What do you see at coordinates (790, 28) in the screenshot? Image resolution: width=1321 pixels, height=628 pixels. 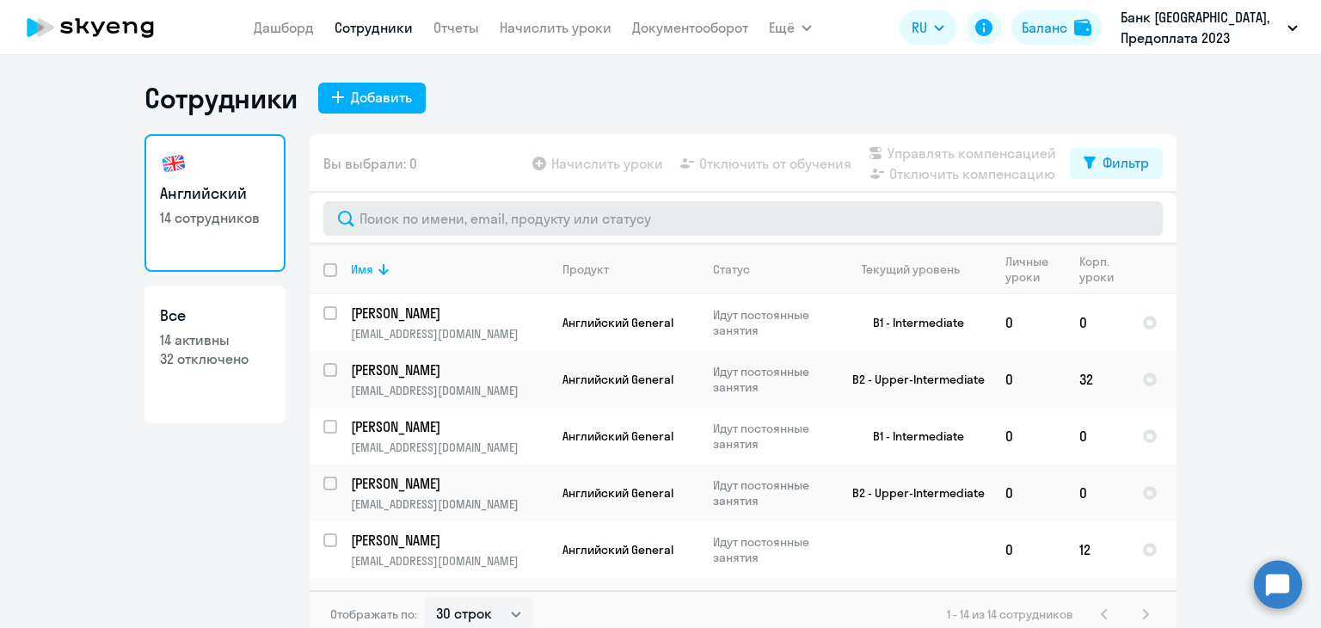 I see `button: Ещё` at bounding box center [790, 28].